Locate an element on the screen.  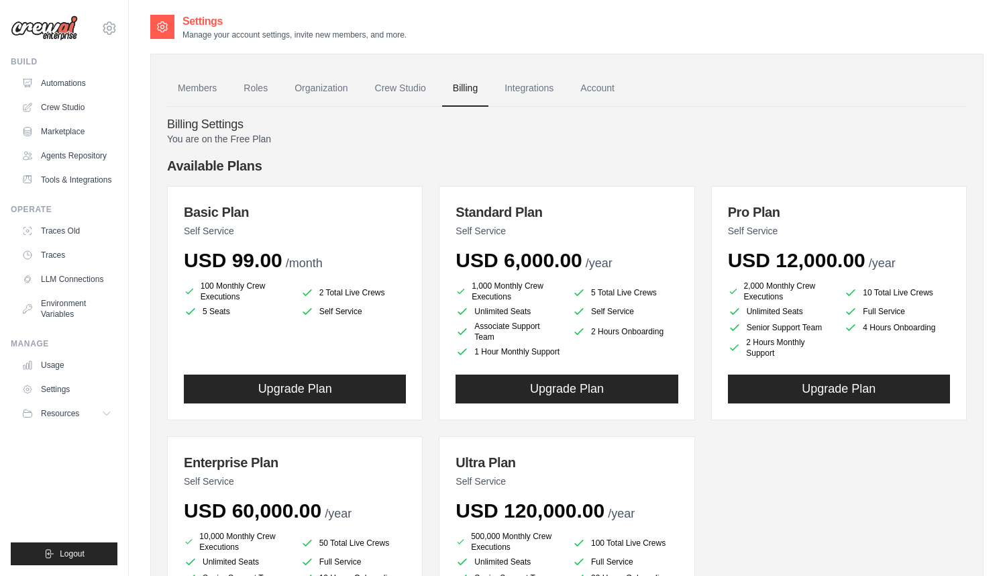
li: 1,000 Monthly Crew Executions is located at coordinates (509, 291).